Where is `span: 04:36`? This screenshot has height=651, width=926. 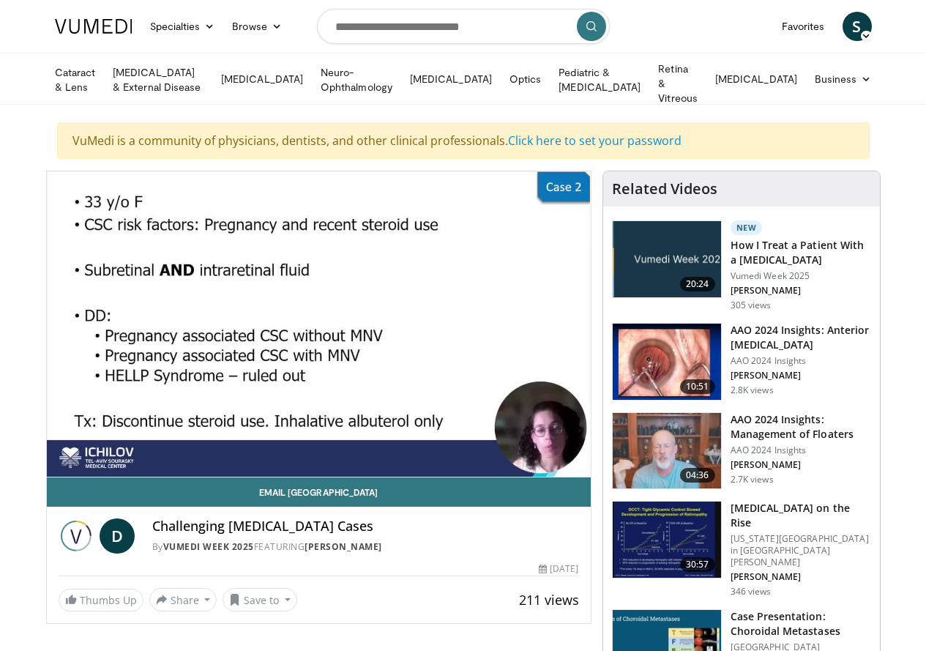
span: 04:36 is located at coordinates (698, 475).